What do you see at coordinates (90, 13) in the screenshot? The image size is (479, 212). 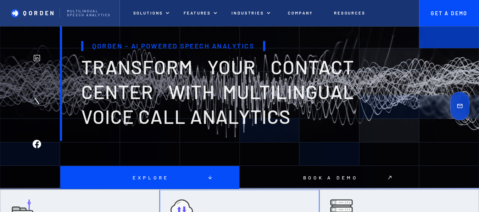 I see `p: Multilingual Speech analytics` at bounding box center [90, 13].